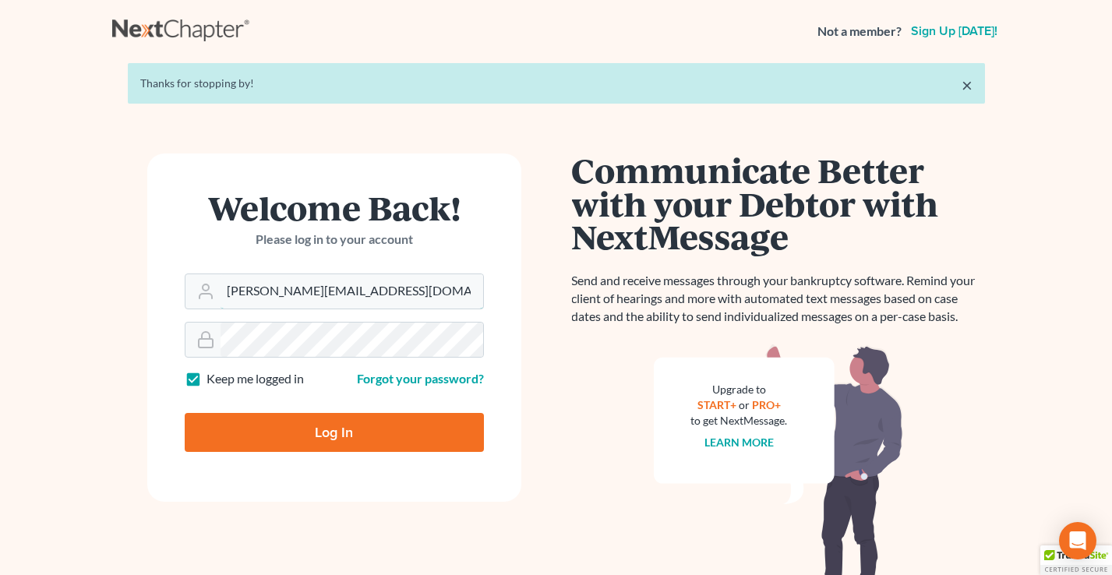  Describe the element at coordinates (717, 404) in the screenshot. I see `a: START+` at that location.